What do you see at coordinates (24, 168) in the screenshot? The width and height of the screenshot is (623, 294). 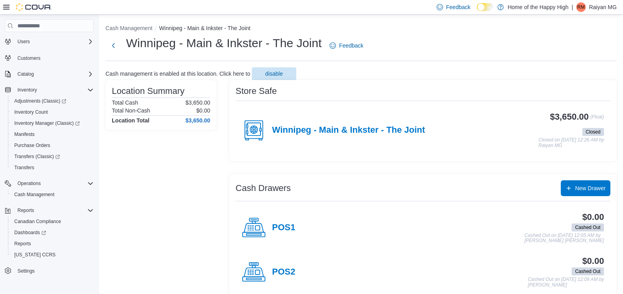 I see `a: Transfers` at bounding box center [24, 168].